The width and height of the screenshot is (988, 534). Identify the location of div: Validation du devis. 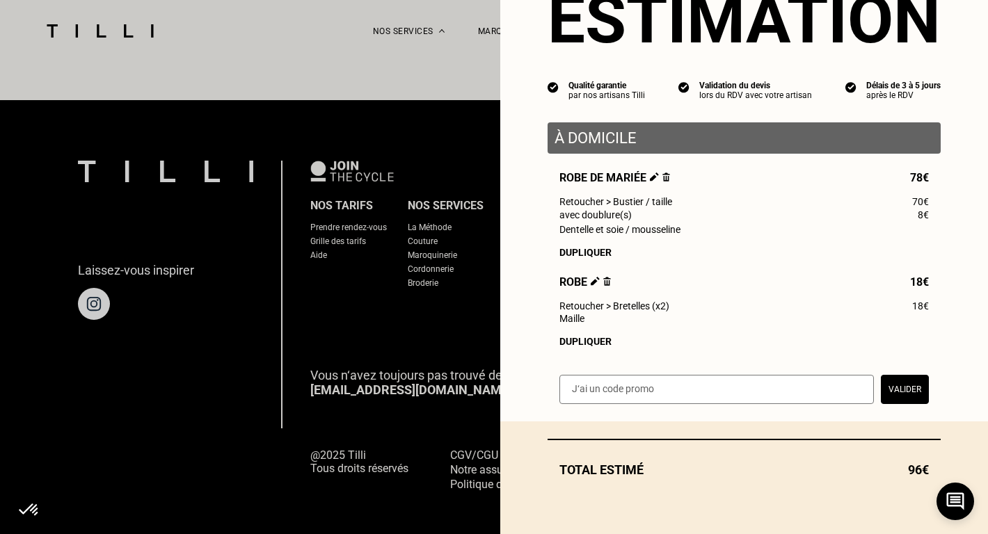
(756, 86).